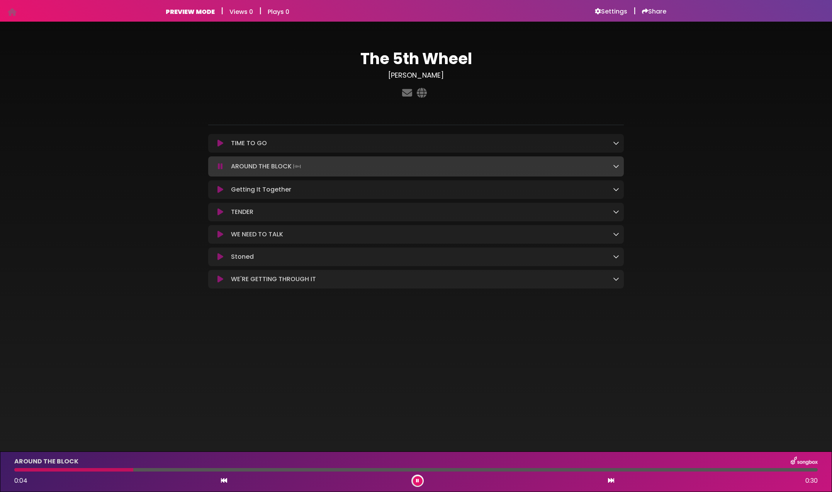 This screenshot has width=832, height=492. I want to click on h6: Plays 0, so click(279, 12).